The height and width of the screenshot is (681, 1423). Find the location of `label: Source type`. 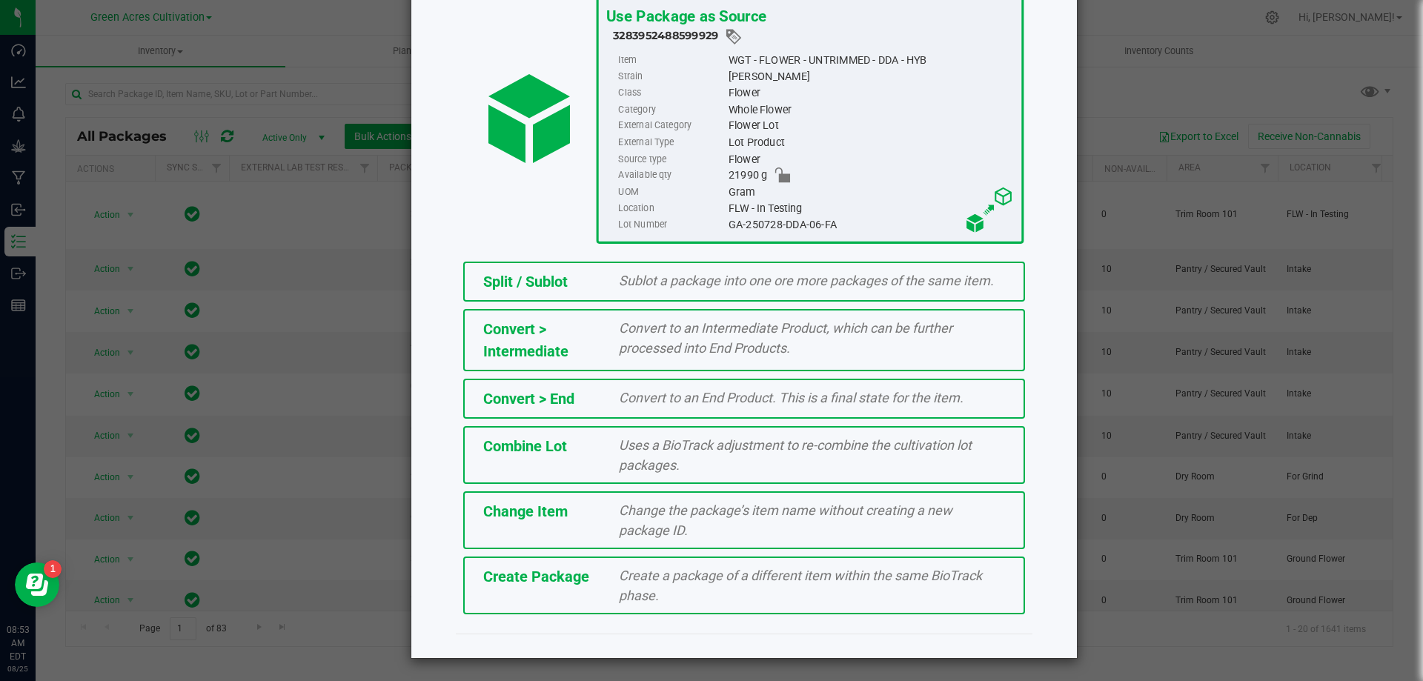

label: Source type is located at coordinates (672, 159).